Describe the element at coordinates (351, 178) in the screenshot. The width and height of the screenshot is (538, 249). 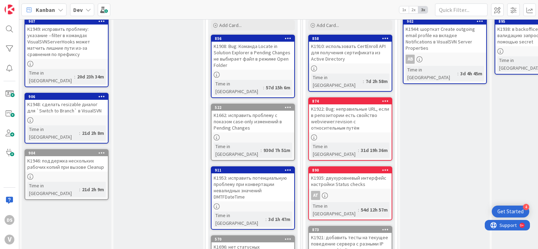
I see `div: 890K1935: двухуровневый интерфейс настройки Status checks` at that location.